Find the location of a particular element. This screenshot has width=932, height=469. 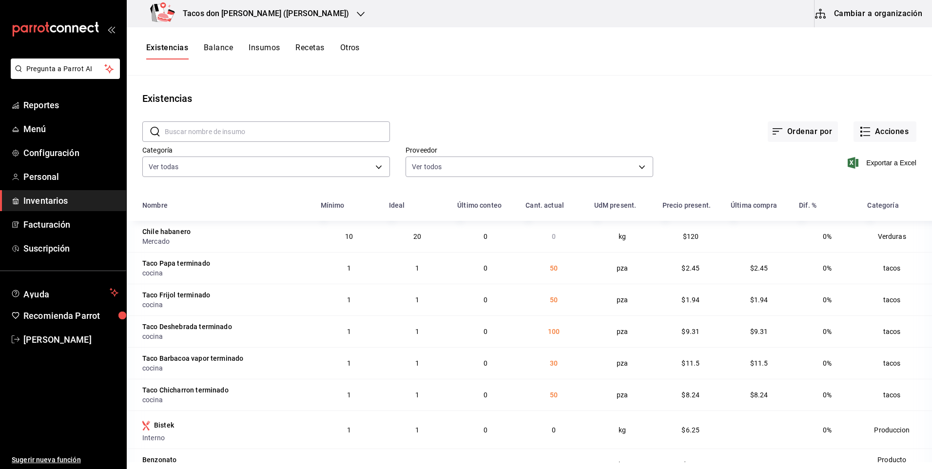

button: Acciones is located at coordinates (885, 132).